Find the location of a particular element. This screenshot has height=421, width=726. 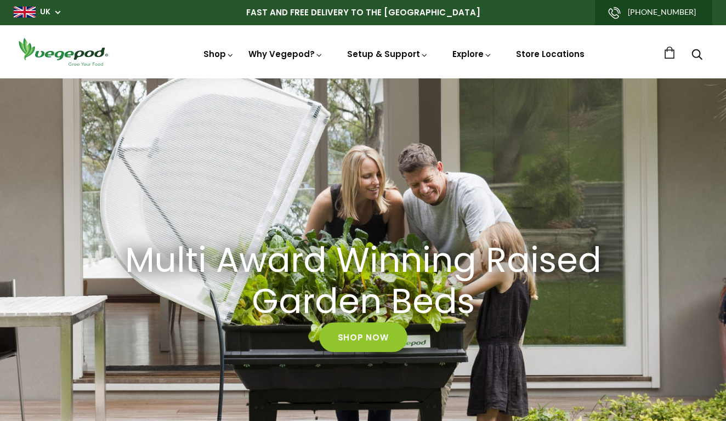

a: UK is located at coordinates (45, 12).